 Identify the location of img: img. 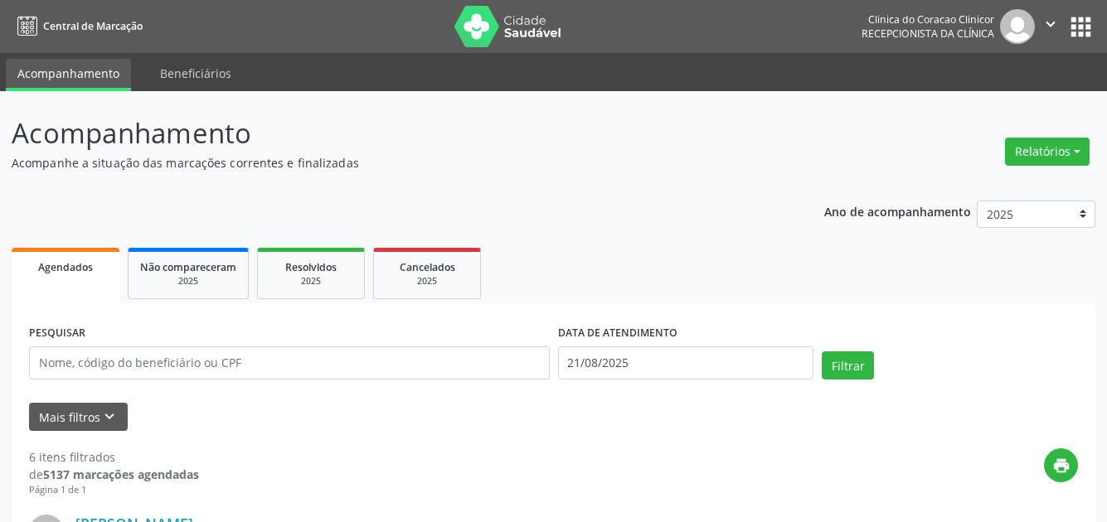
(1017, 27).